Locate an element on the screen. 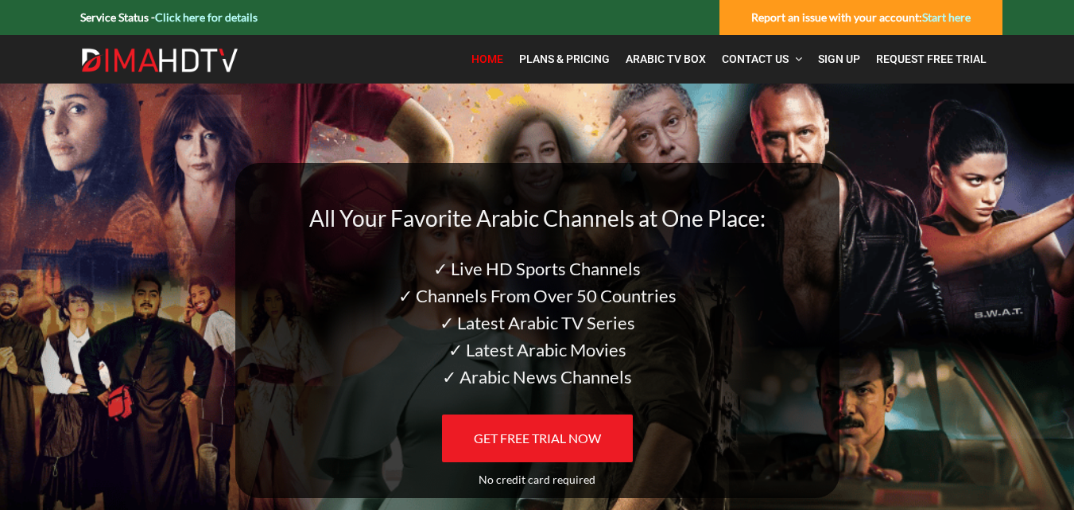 This screenshot has height=510, width=1074. span: Sign Up is located at coordinates (839, 59).